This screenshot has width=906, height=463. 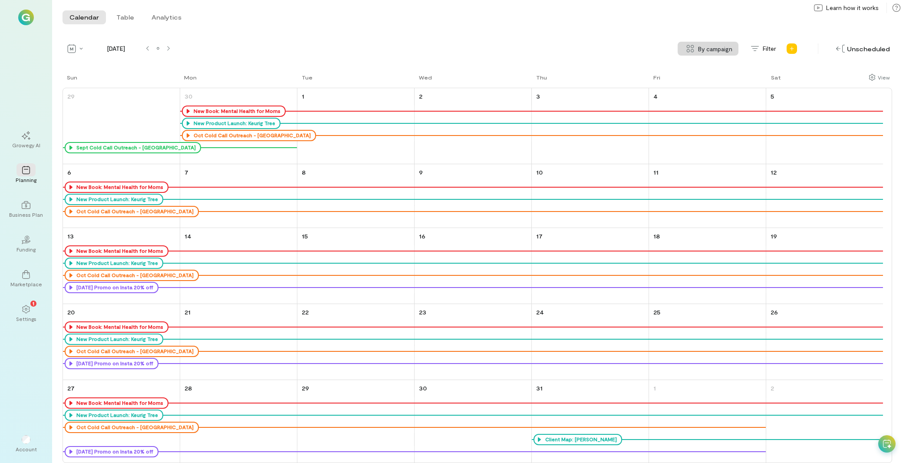 What do you see at coordinates (122, 266) in the screenshot?
I see `td: October 13, 2024` at bounding box center [122, 266].